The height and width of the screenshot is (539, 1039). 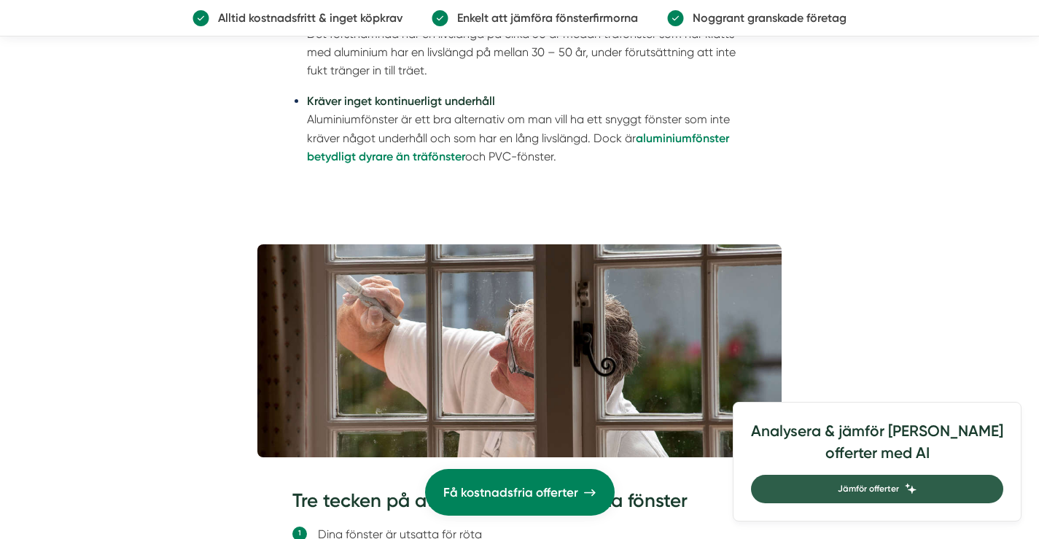 What do you see at coordinates (518, 147) in the screenshot?
I see `strong: aluminiumfönster betydligt dyrare än träfönster` at bounding box center [518, 147].